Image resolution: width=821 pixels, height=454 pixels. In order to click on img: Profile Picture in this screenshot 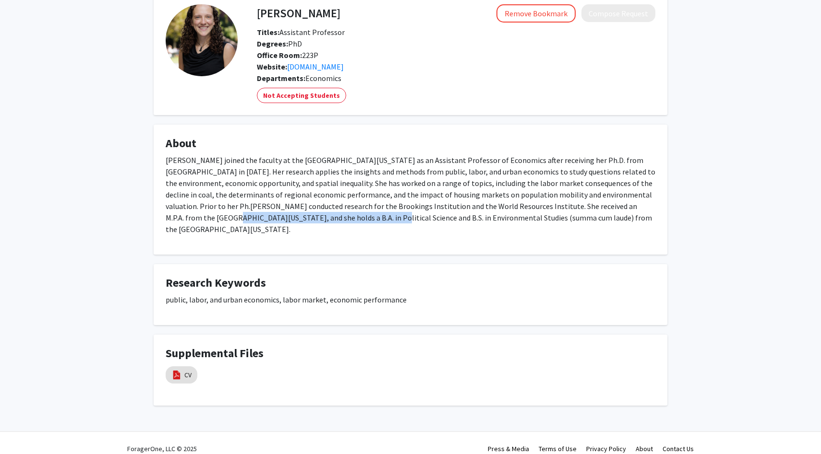, I will do `click(202, 40)`.